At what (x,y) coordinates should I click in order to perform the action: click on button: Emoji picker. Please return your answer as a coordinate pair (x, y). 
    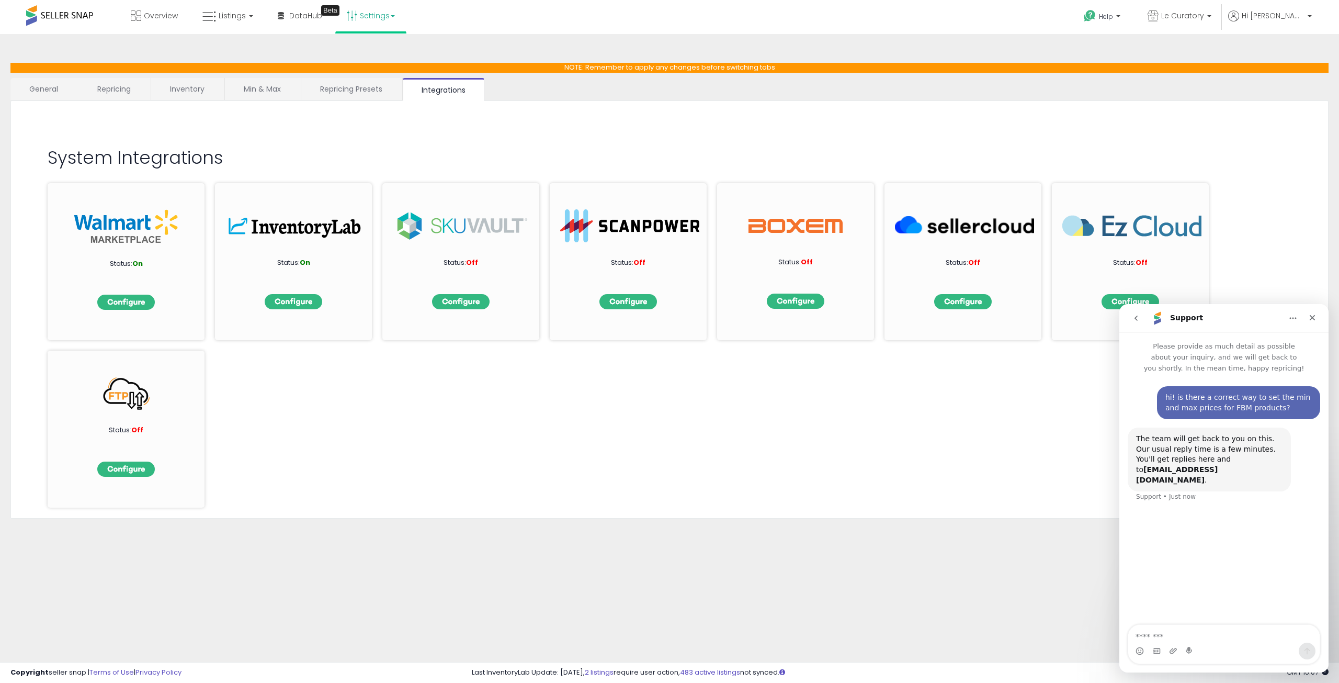
    Looking at the image, I should click on (20, 347).